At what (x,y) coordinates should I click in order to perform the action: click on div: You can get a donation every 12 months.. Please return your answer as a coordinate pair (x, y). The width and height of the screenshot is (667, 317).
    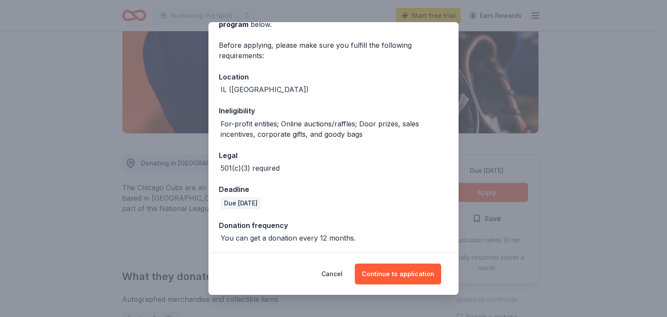
    Looking at the image, I should click on (288, 238).